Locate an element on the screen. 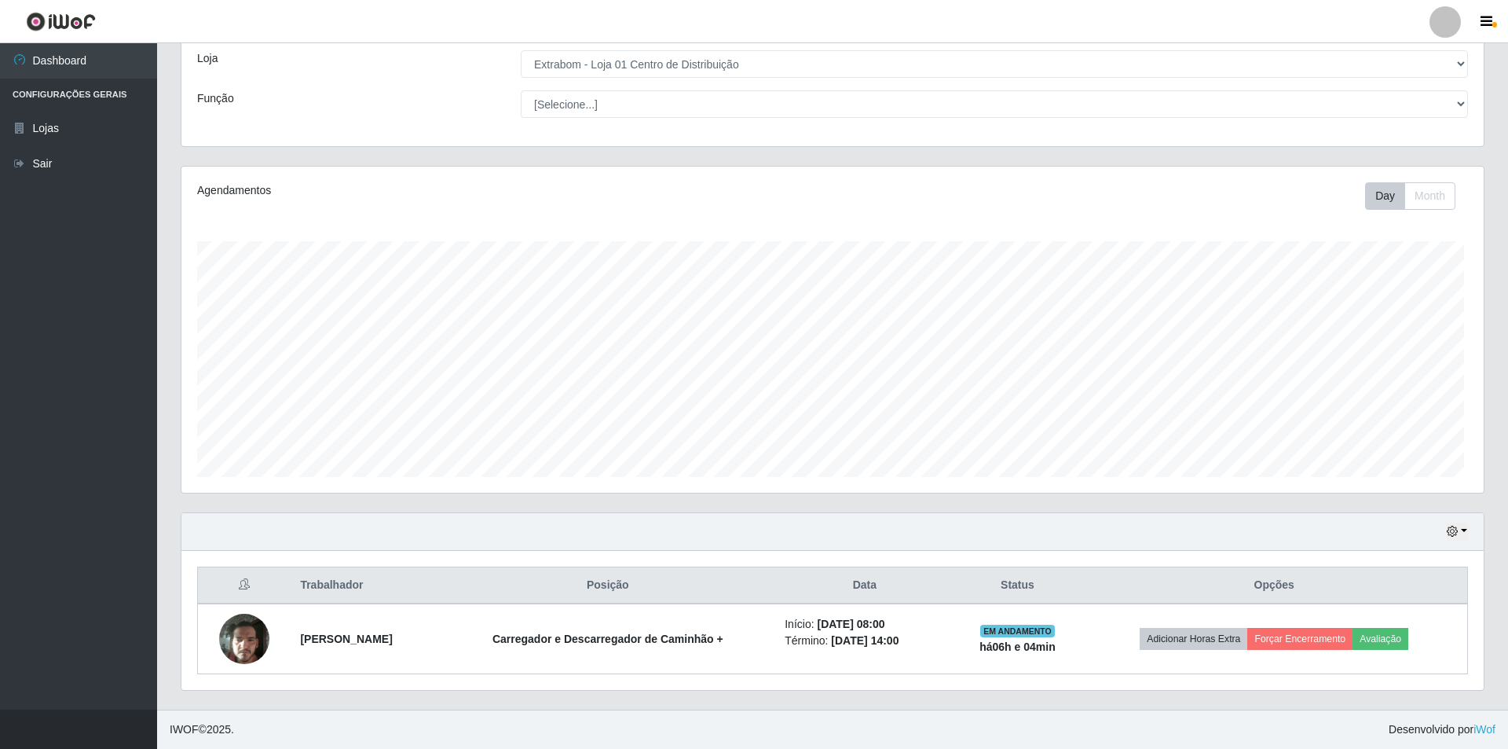 This screenshot has height=749, width=1508. strong: Carregador e Descarregador de Caminhão + is located at coordinates (608, 639).